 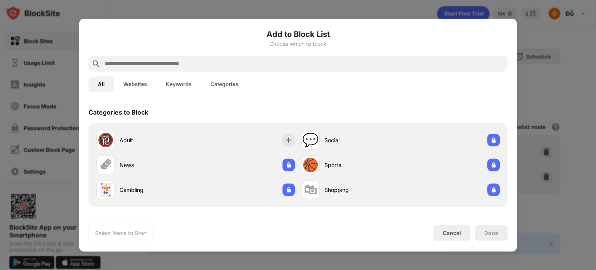 I want to click on div: News, so click(x=158, y=165).